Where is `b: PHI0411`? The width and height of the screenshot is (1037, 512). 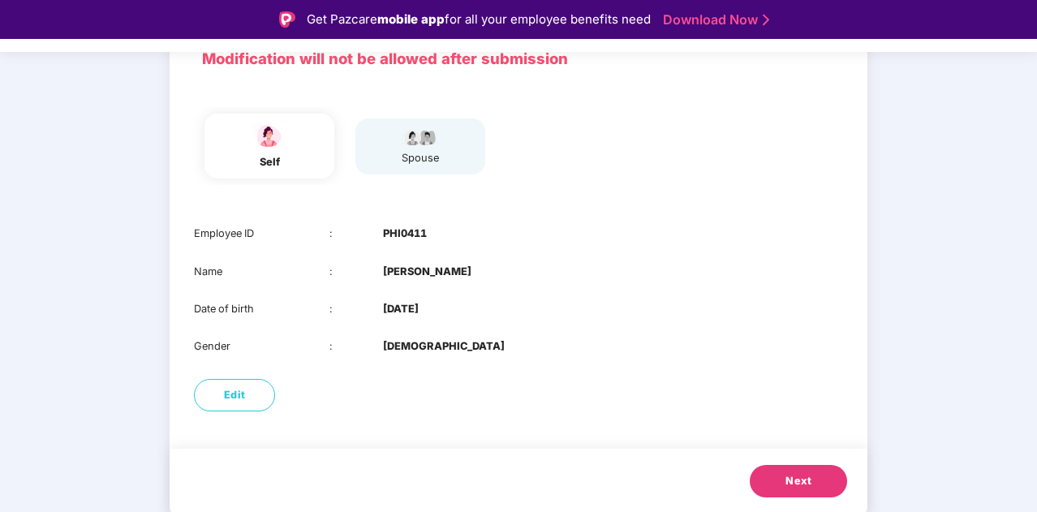
b: PHI0411 is located at coordinates (405, 234).